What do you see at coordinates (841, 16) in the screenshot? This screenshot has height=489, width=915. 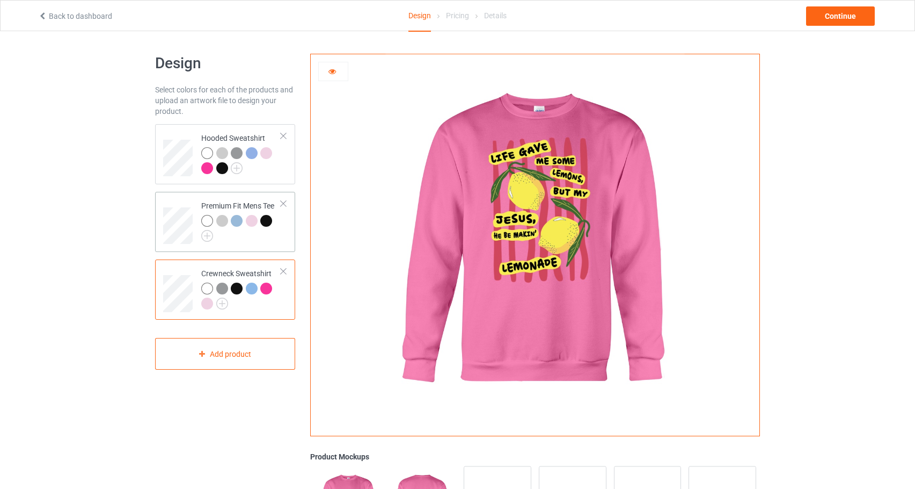 I see `div: Continue` at bounding box center [841, 16].